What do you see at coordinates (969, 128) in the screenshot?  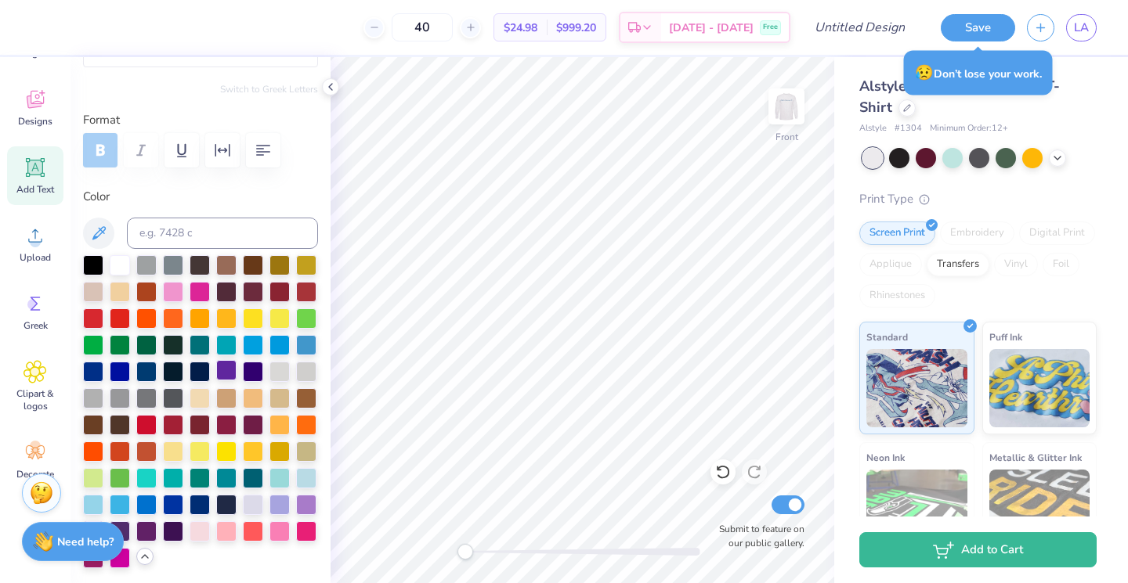 I see `span: Minimum Order: 12 +` at bounding box center [969, 128].